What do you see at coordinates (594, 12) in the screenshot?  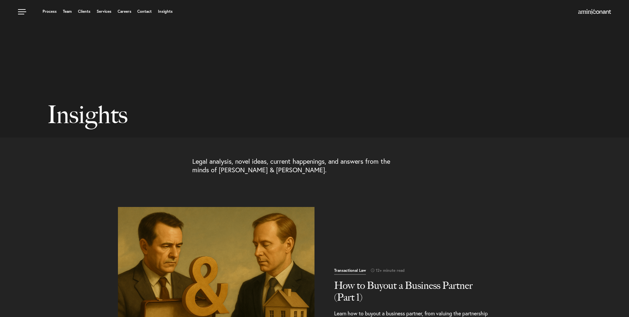 I see `img: Amini & Conant` at bounding box center [594, 12].